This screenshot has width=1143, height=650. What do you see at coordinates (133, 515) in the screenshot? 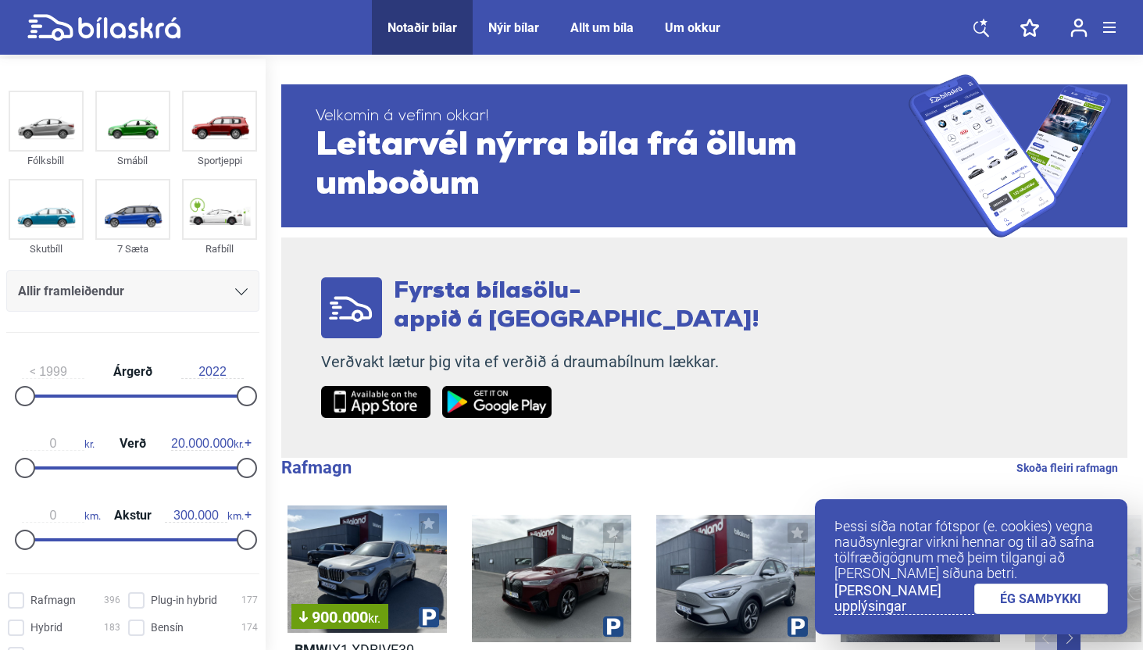
I see `span: Akstur` at bounding box center [133, 515].